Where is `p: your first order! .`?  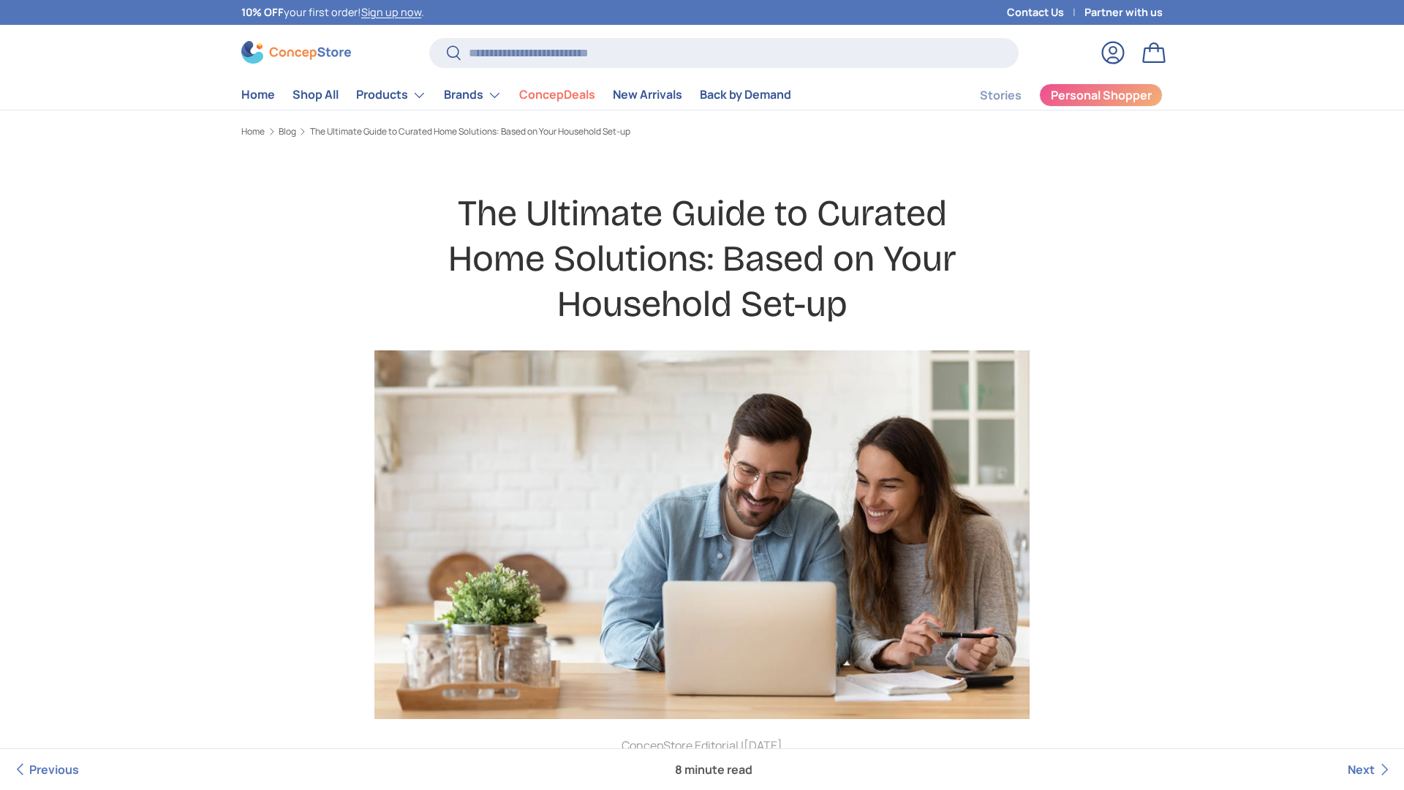 p: your first order! . is located at coordinates (333, 12).